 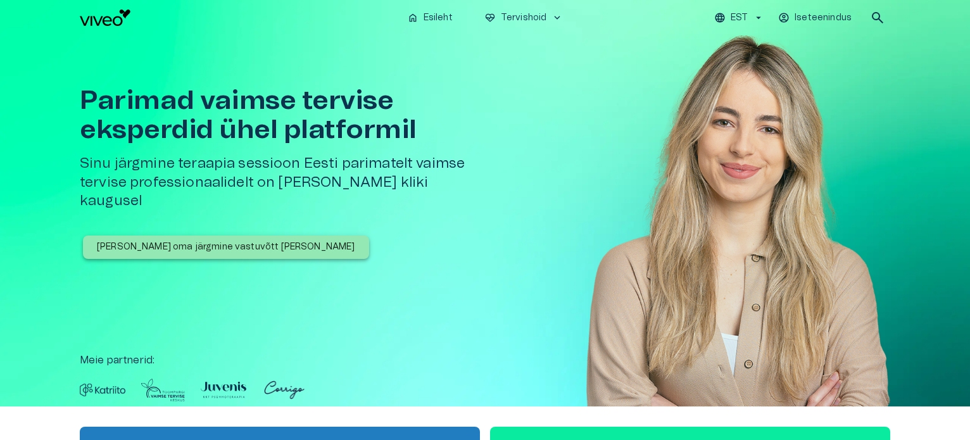 What do you see at coordinates (285, 182) in the screenshot?
I see `h5: Sinu järgmine teraapia sessioon Eesti parimatelt vaimse tervise professionaalidelt on [PERSON_NAM...` at bounding box center [285, 182].